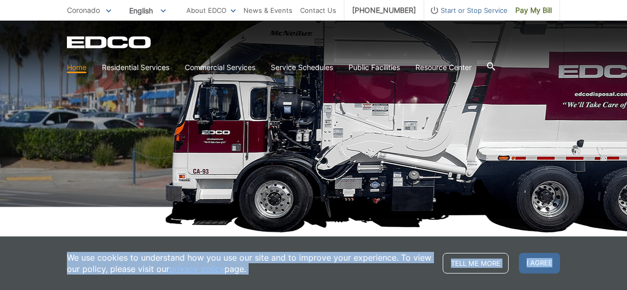  I want to click on a: privacy policy, so click(197, 269).